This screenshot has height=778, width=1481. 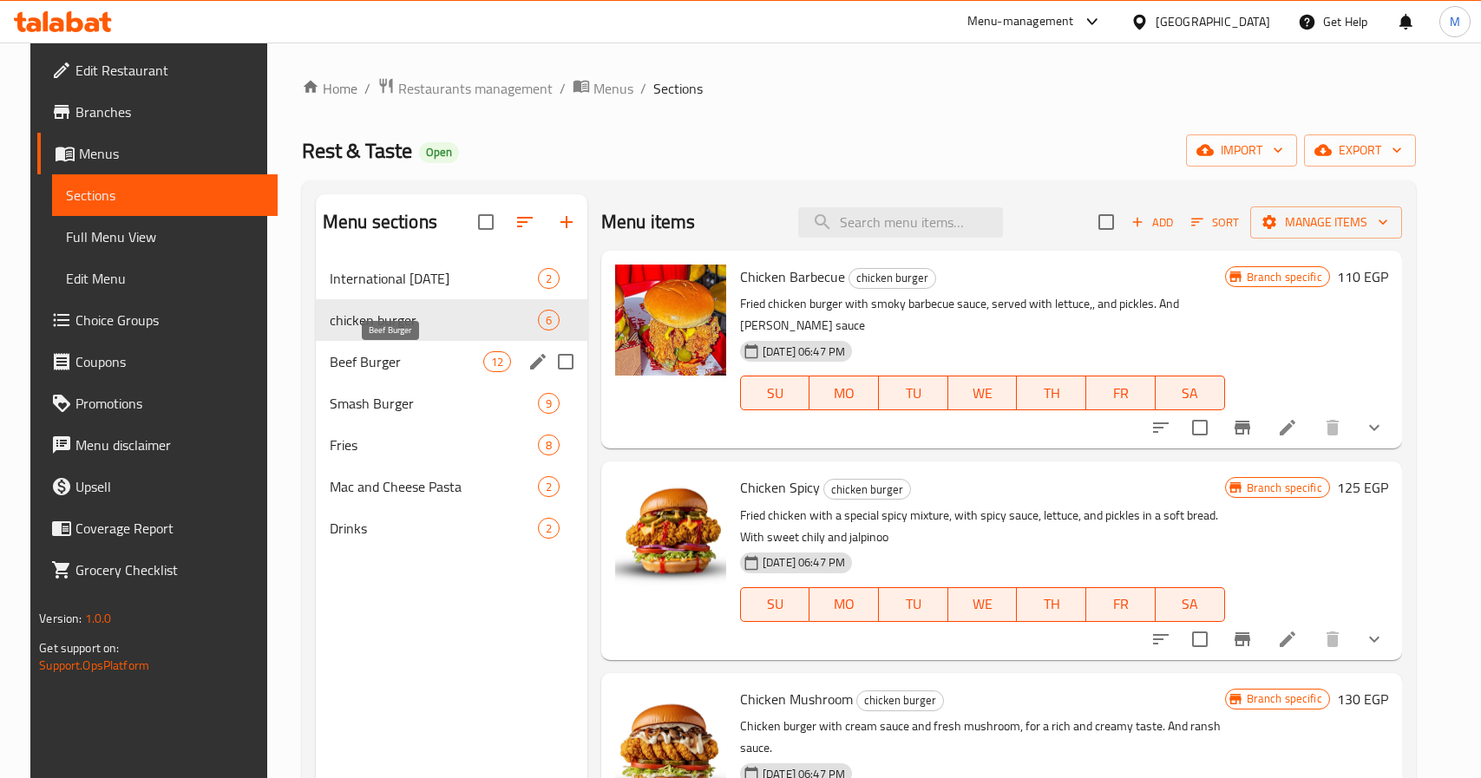 What do you see at coordinates (486, 222) in the screenshot?
I see `span: Select all sections` at bounding box center [486, 222].